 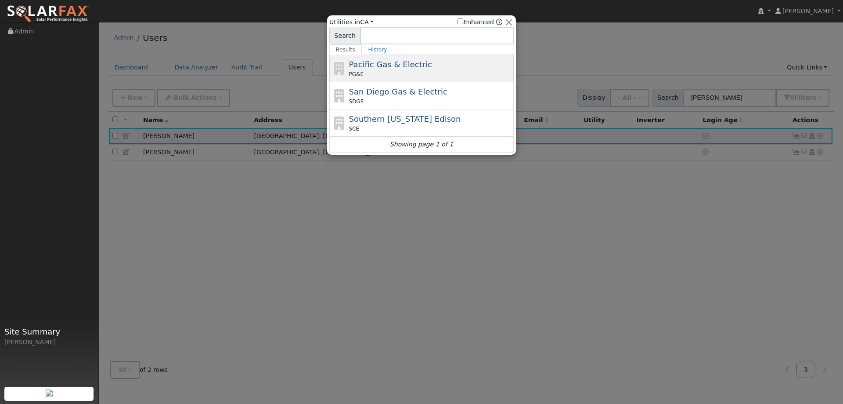 I want to click on a: CA, so click(x=367, y=22).